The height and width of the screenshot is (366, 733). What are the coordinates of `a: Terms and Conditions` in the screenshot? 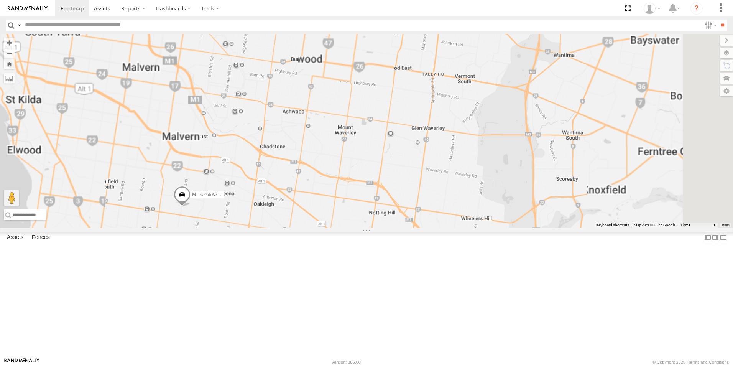 It's located at (709, 362).